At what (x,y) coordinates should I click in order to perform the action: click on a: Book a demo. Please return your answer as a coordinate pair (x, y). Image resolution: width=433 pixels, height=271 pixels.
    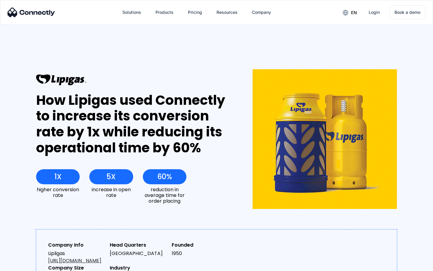
    Looking at the image, I should click on (407, 12).